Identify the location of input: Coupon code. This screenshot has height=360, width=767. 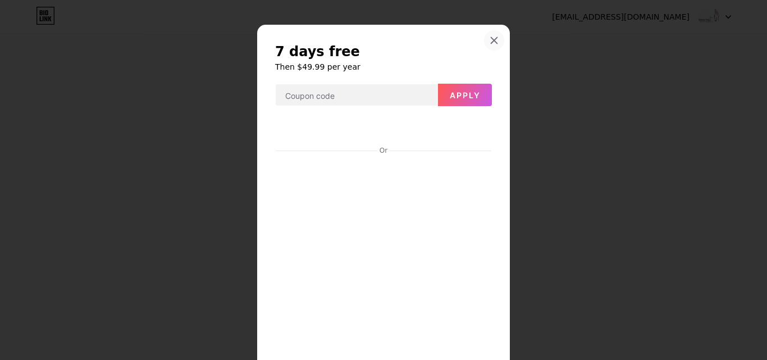
(356, 95).